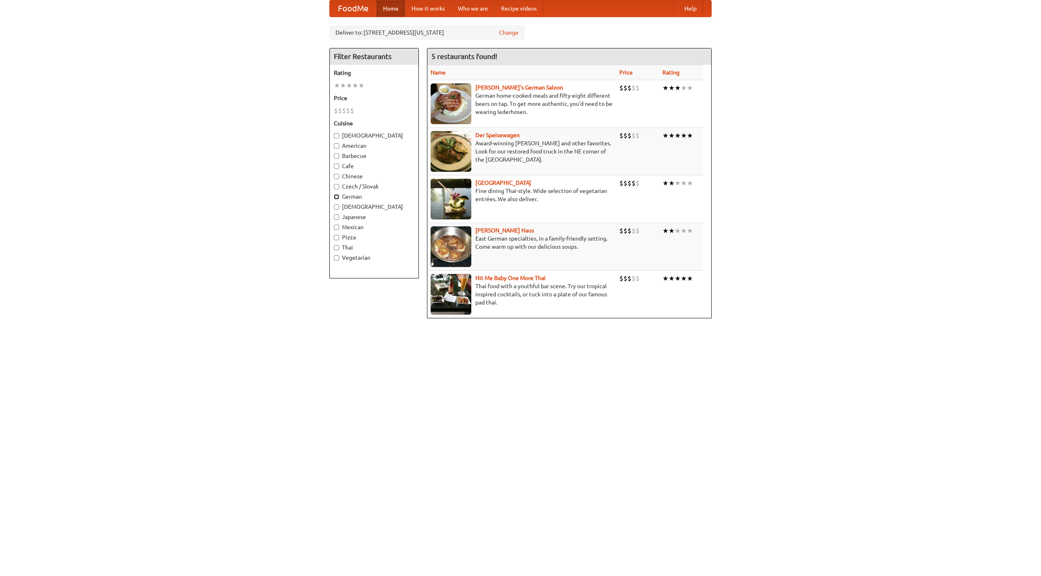 The image size is (1041, 576). What do you see at coordinates (451, 199) in the screenshot?
I see `img: satay.jpg` at bounding box center [451, 199].